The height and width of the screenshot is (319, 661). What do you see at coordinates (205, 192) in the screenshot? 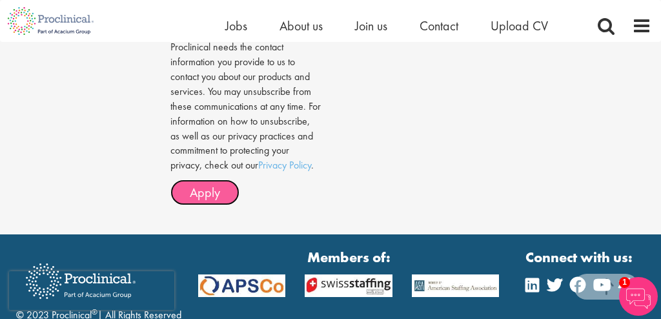
I see `span: Apply` at bounding box center [205, 192].